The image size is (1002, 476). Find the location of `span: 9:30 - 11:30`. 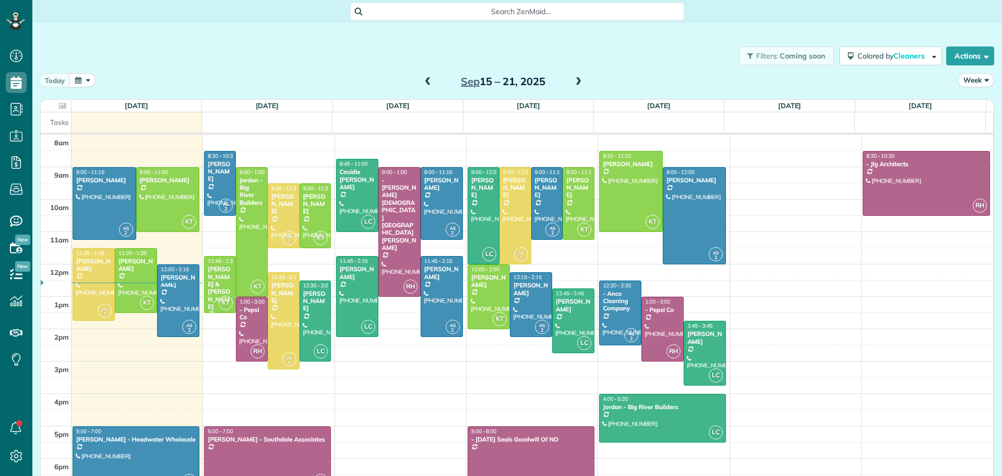

span: 9:30 - 11:30 is located at coordinates (286, 188).